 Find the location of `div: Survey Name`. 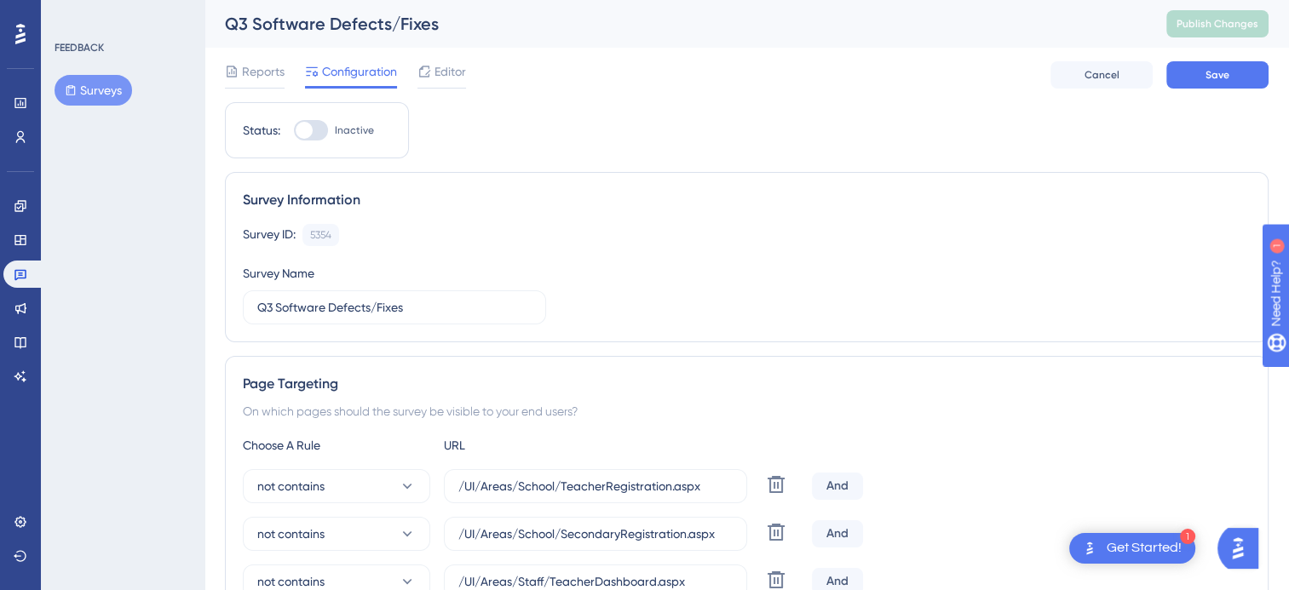

div: Survey Name is located at coordinates (278, 273).